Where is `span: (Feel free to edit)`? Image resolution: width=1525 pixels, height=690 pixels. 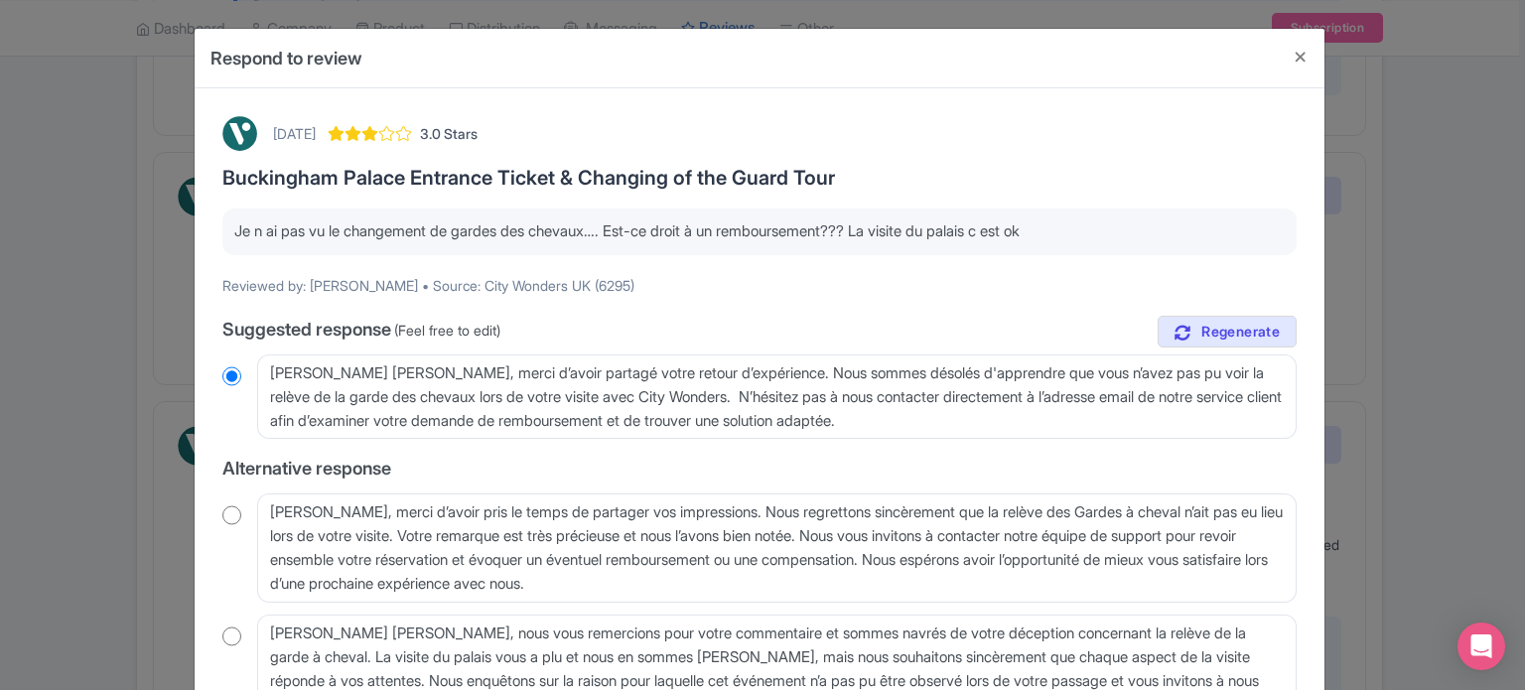 span: (Feel free to edit) is located at coordinates (447, 330).